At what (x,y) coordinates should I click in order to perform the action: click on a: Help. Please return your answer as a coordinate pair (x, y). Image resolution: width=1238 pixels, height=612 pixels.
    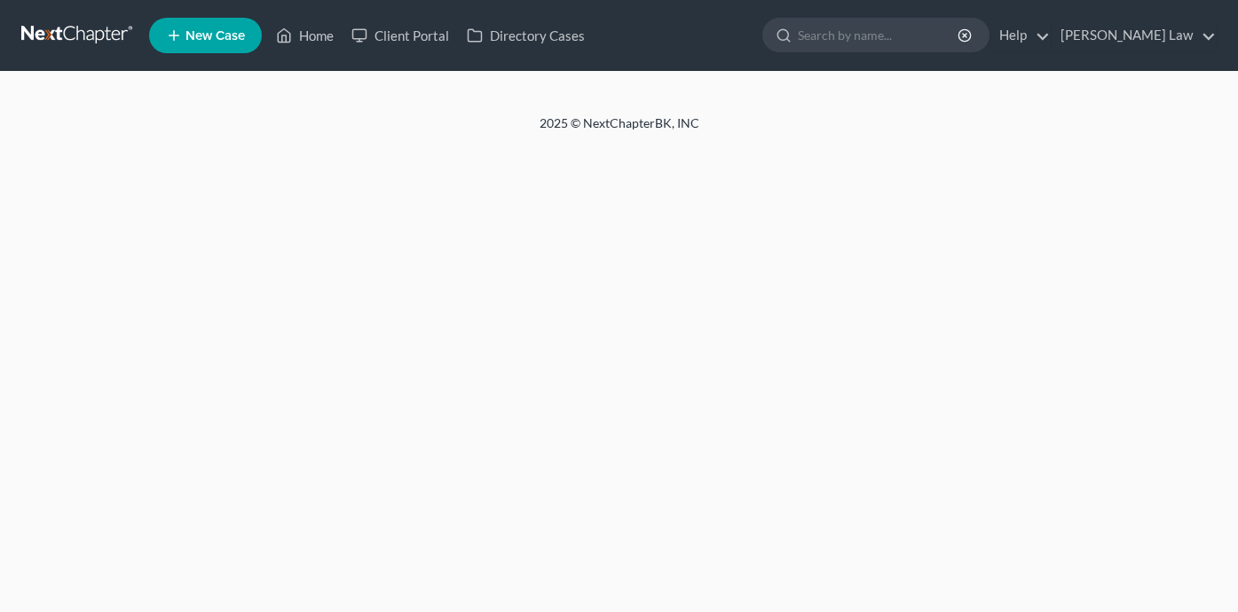
    Looking at the image, I should click on (1020, 35).